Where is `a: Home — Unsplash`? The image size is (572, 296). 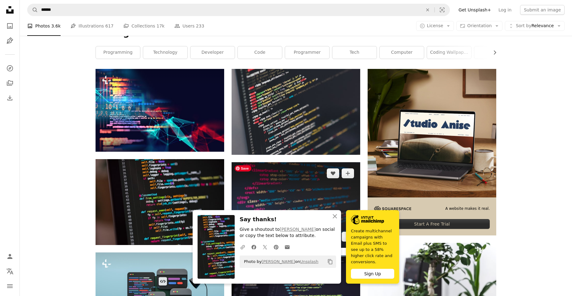
a: Home — Unsplash is located at coordinates (10, 11).